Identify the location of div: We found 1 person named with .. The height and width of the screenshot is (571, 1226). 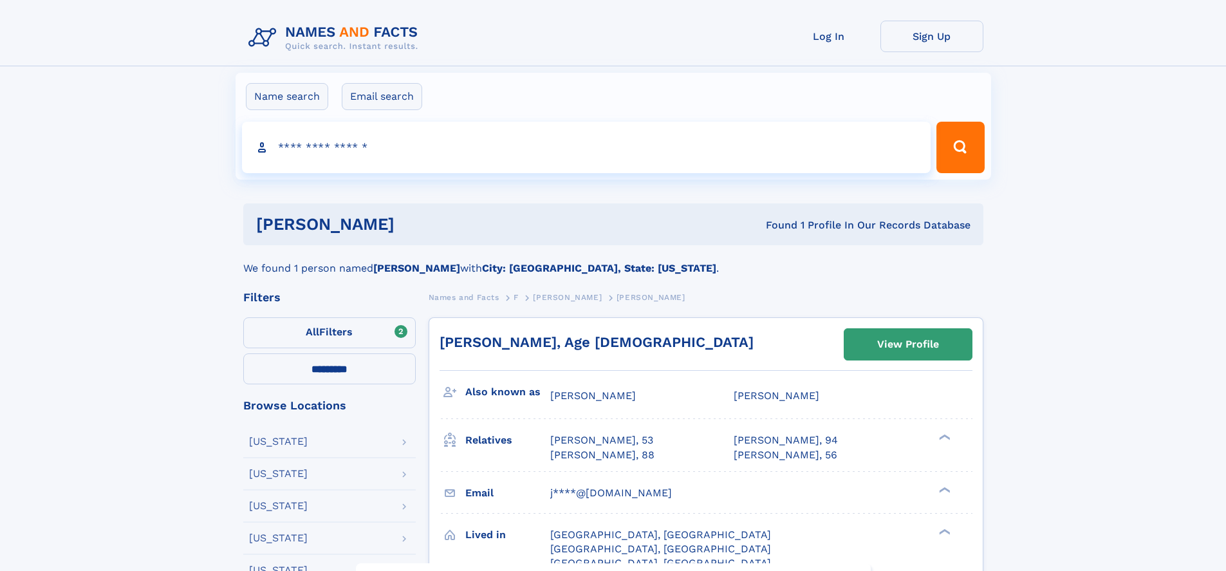
(613, 261).